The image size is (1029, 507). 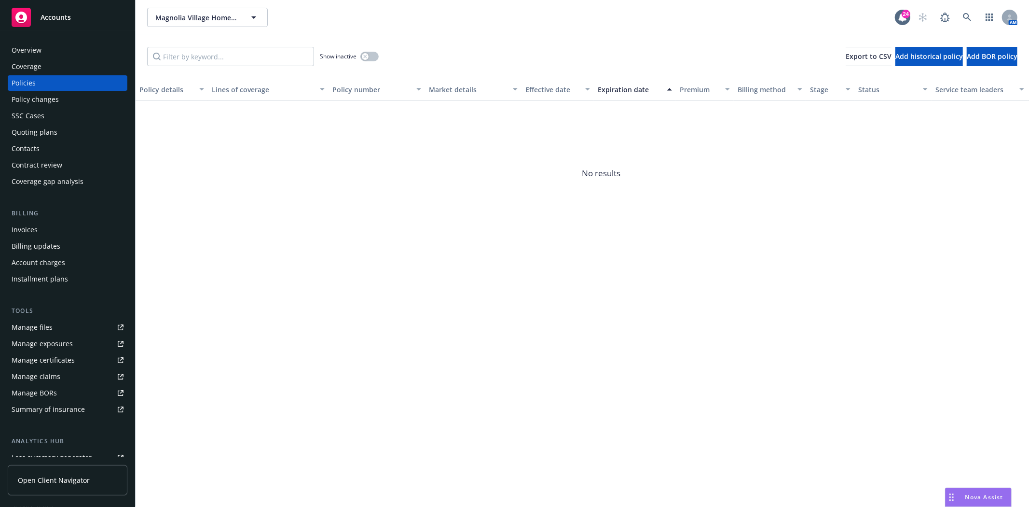 What do you see at coordinates (967, 17) in the screenshot?
I see `a: Search` at bounding box center [967, 17].